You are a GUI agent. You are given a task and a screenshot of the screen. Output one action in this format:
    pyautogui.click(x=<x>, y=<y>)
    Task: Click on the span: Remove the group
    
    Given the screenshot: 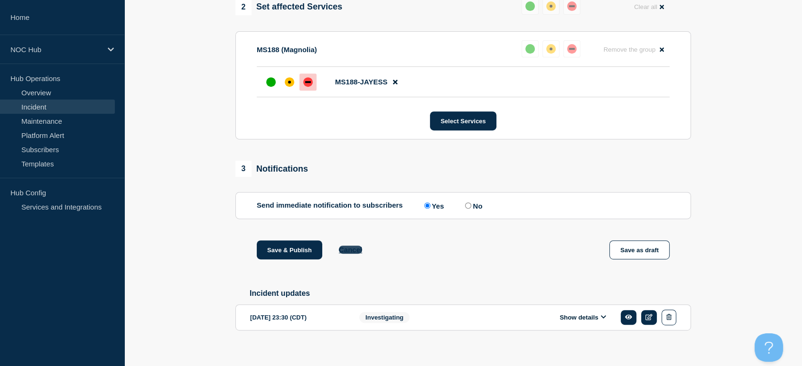 What is the action you would take?
    pyautogui.click(x=629, y=49)
    